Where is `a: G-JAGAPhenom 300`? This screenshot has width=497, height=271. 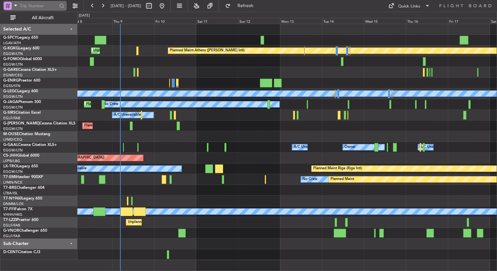 a: G-JAGAPhenom 300 is located at coordinates (22, 102).